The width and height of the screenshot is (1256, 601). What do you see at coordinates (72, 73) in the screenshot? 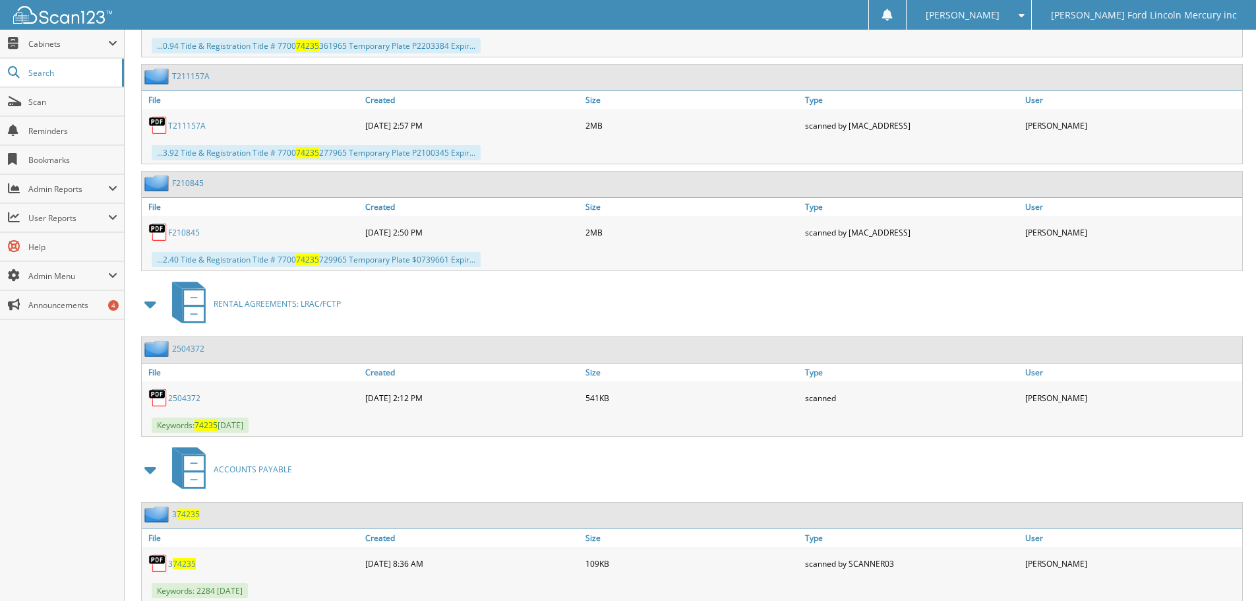
I see `span: Search` at bounding box center [72, 73].